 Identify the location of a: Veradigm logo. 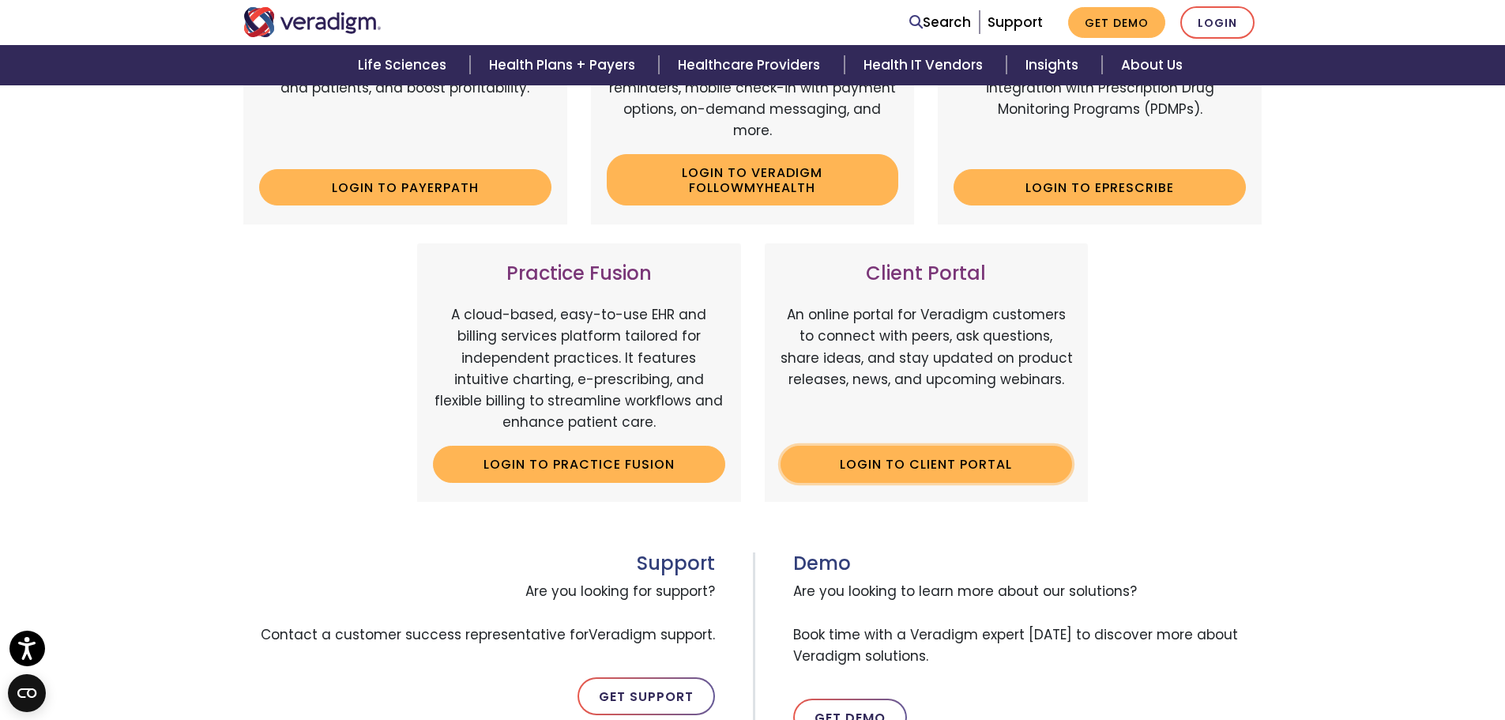
(312, 22).